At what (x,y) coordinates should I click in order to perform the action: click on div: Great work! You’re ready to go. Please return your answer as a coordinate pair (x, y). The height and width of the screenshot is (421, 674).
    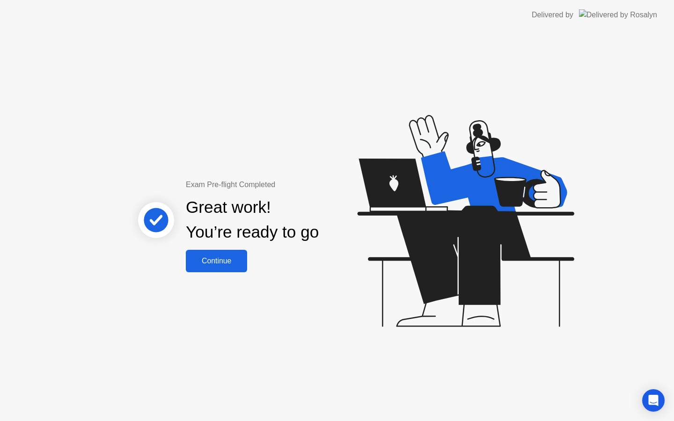
    Looking at the image, I should click on (252, 220).